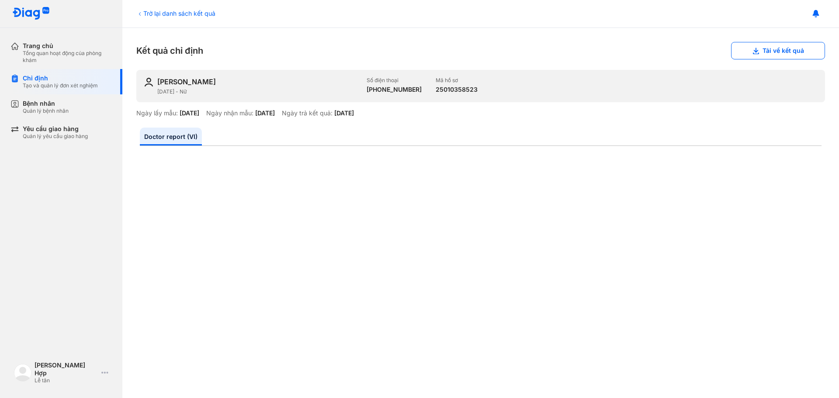 The image size is (839, 398). What do you see at coordinates (67, 57) in the screenshot?
I see `div: Tổng quan hoạt động của phòng khám` at bounding box center [67, 57].